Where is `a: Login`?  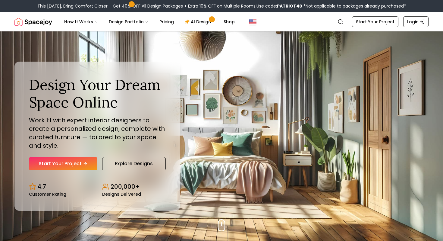
a: Login is located at coordinates (416, 22).